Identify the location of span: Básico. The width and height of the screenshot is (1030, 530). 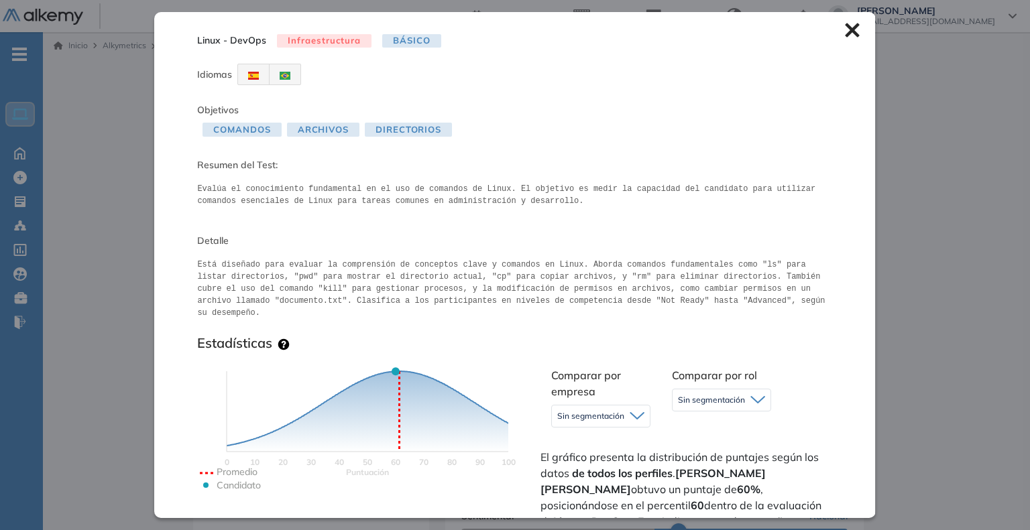
(411, 41).